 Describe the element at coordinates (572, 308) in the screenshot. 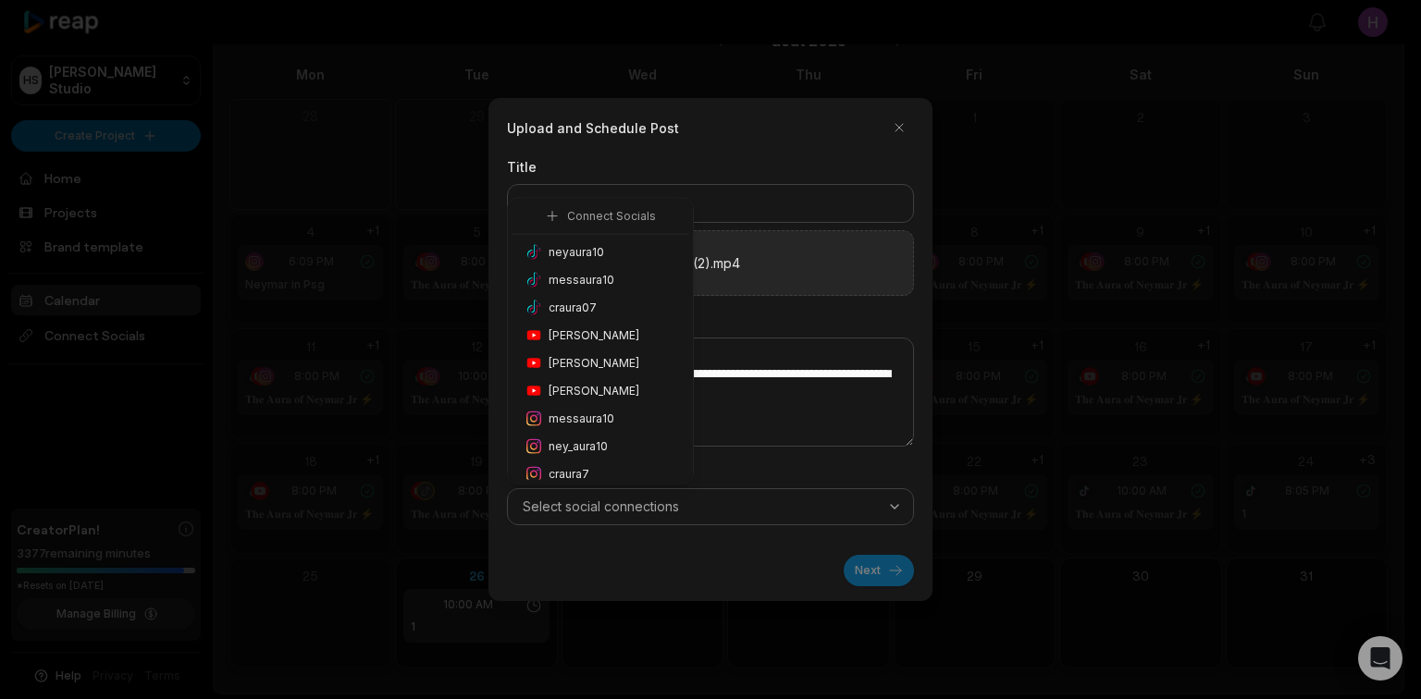

I see `span: craura07` at that location.